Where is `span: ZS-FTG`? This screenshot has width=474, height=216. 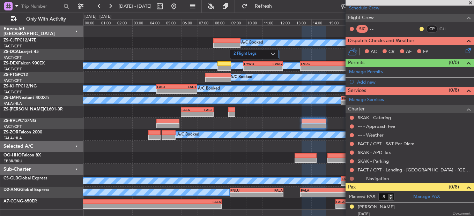
span: ZS-FTG is located at coordinates (10, 75).